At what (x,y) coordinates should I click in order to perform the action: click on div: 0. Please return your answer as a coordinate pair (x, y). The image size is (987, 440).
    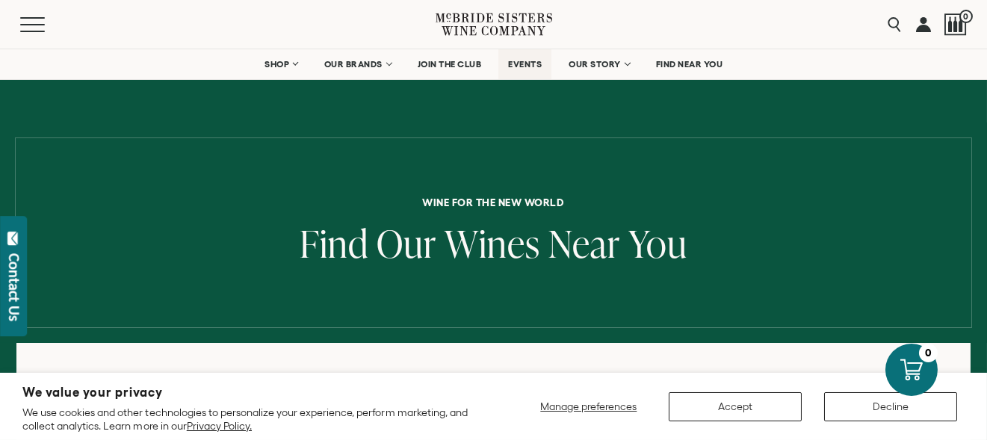
    Looking at the image, I should click on (928, 353).